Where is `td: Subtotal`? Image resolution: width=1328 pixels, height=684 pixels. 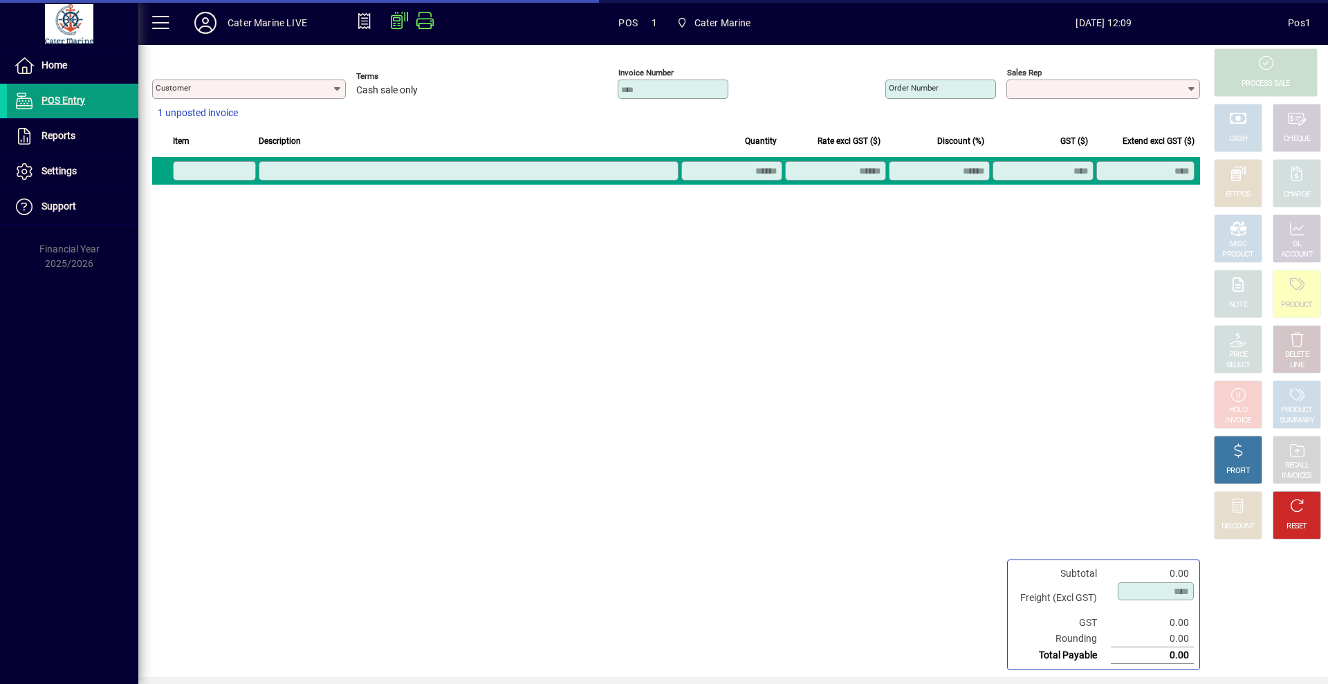
td: Subtotal is located at coordinates (1062, 573).